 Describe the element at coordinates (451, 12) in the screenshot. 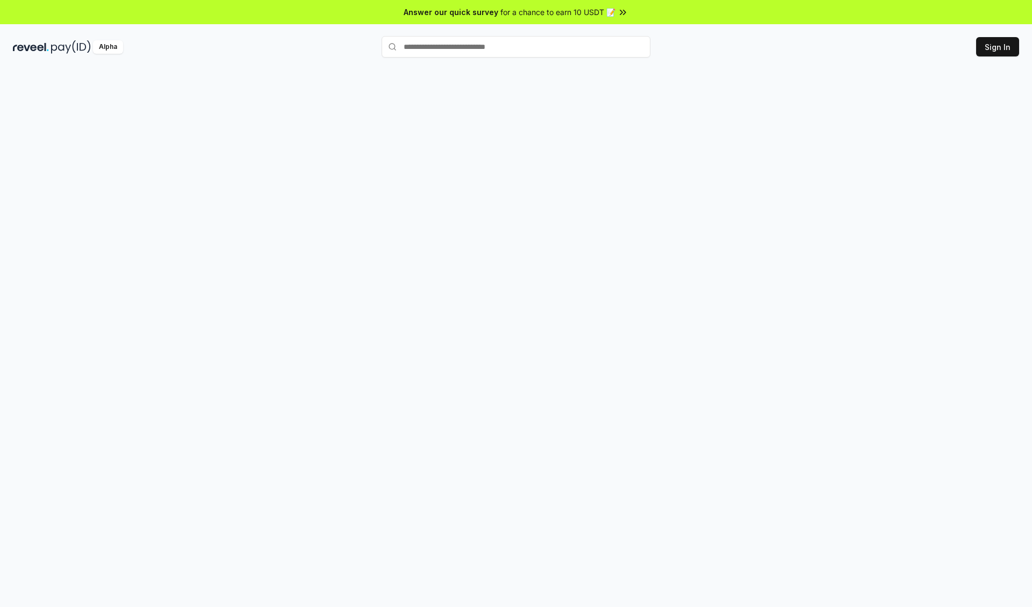

I see `span: Answer our quick survey` at that location.